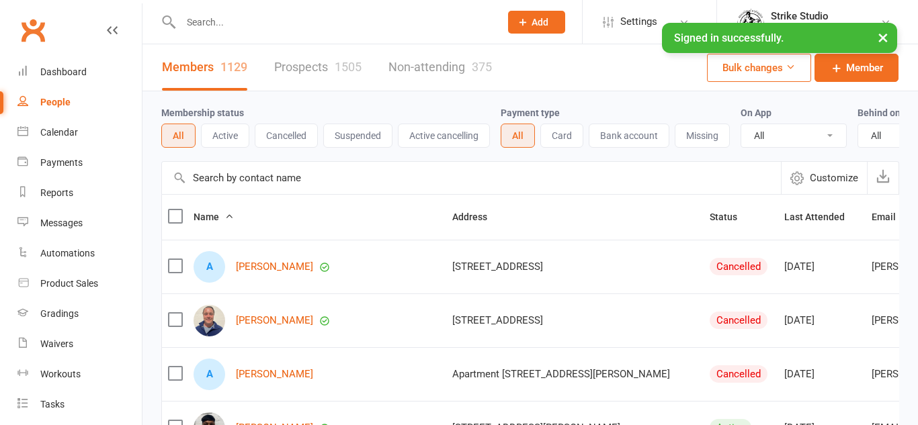  I want to click on input: Search..., so click(333, 22).